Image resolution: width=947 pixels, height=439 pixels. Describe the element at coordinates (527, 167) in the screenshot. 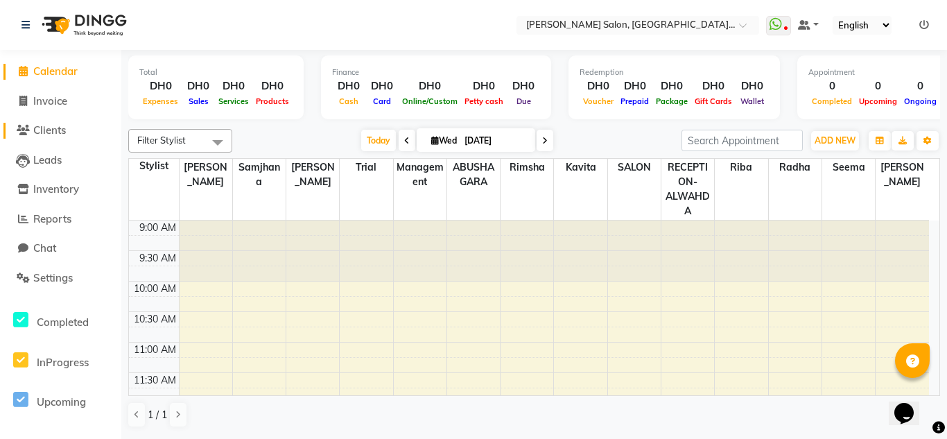

I see `span: Rimsha` at that location.